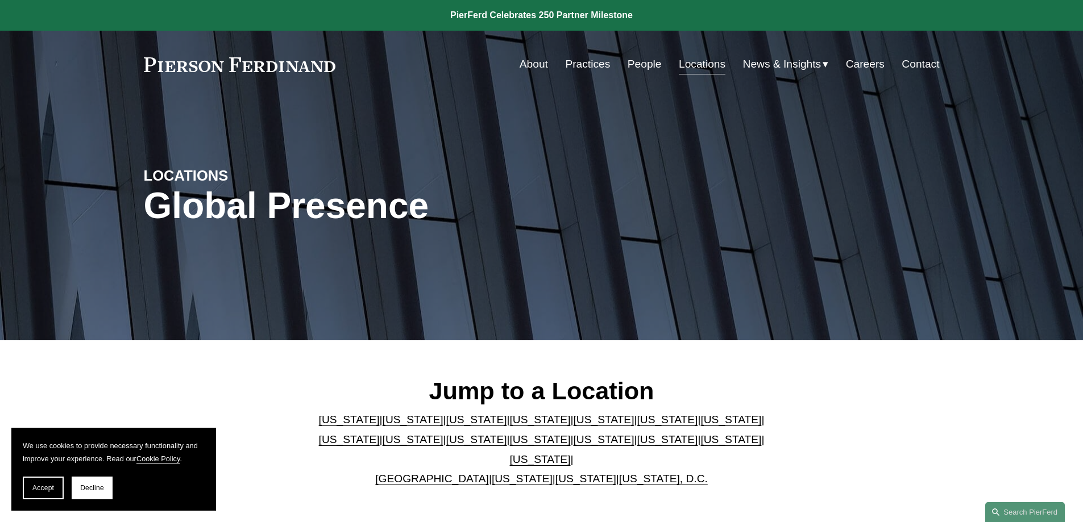  What do you see at coordinates (92, 488) in the screenshot?
I see `button: Decline` at bounding box center [92, 488].